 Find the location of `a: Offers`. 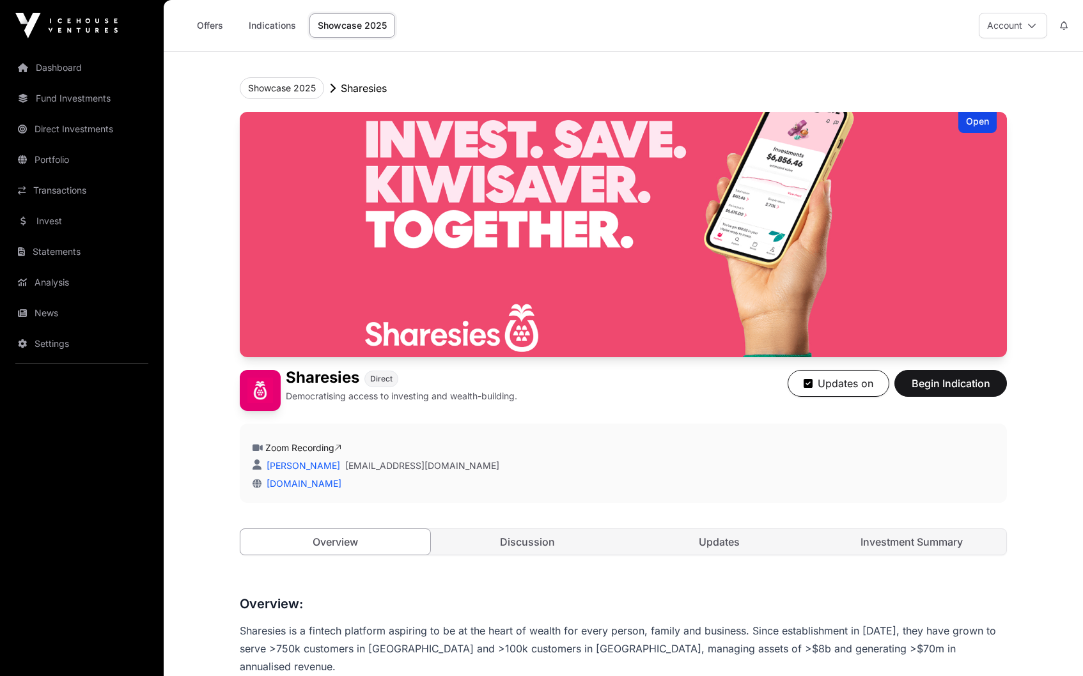

a: Offers is located at coordinates (210, 26).